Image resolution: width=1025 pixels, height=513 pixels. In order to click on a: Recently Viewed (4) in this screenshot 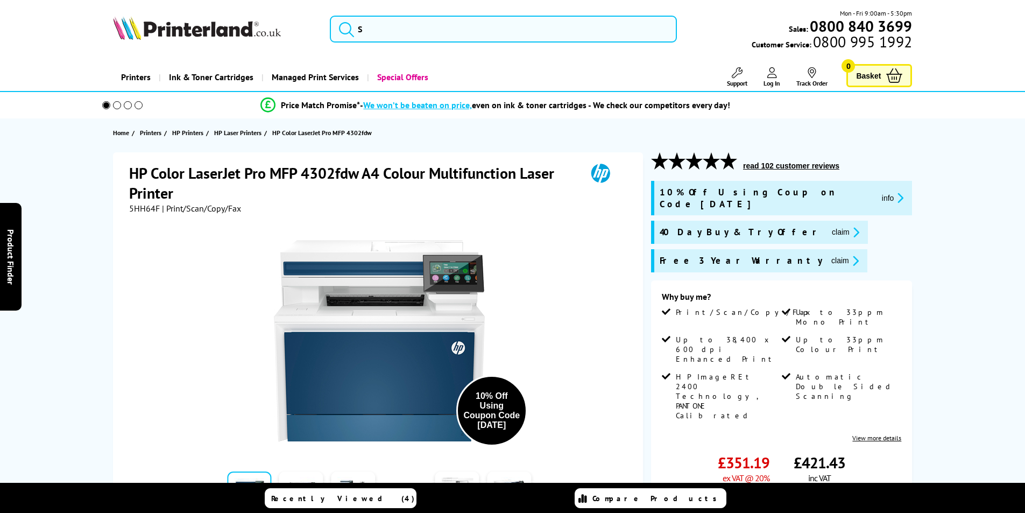, I will do `click(340, 498)`.